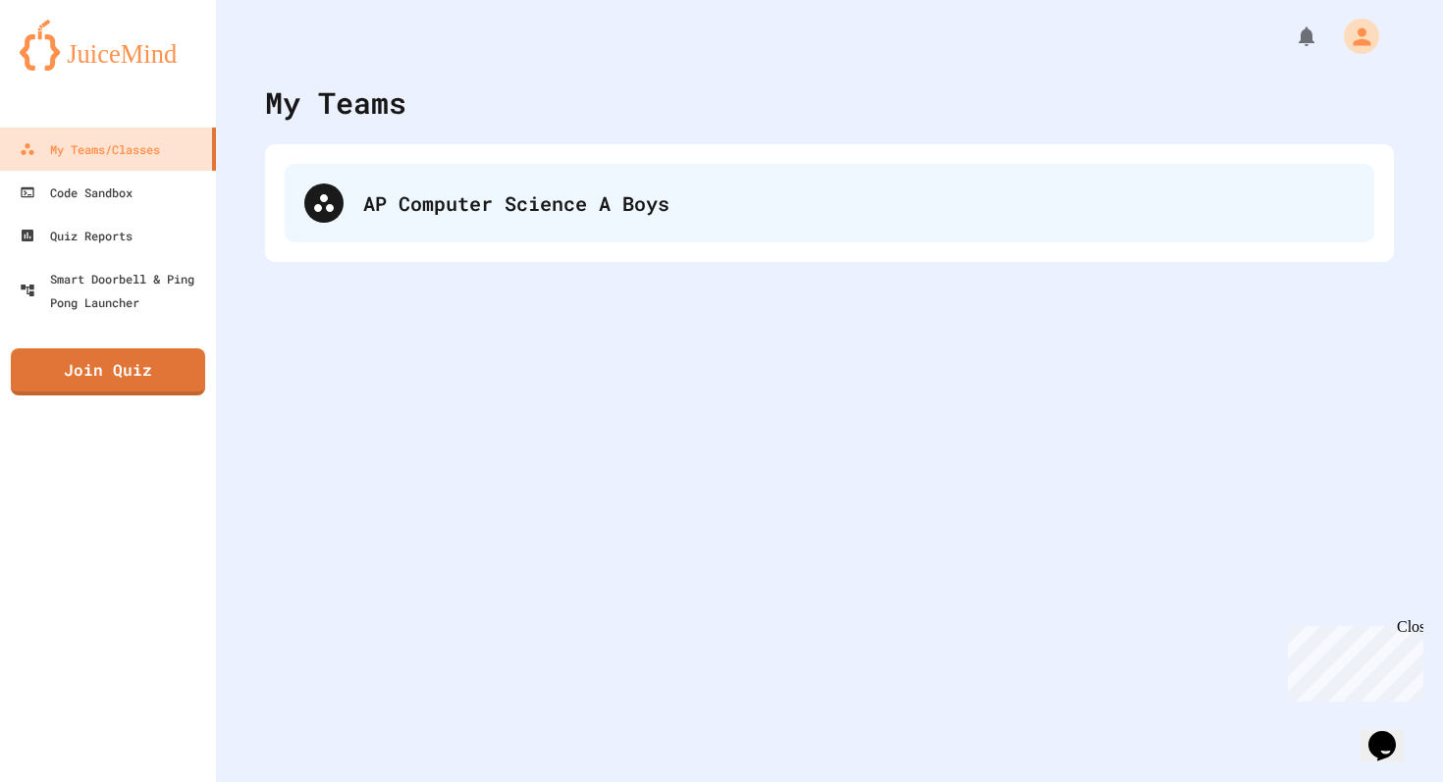  What do you see at coordinates (108, 45) in the screenshot?
I see `img: logo-orange.svg` at bounding box center [108, 45].